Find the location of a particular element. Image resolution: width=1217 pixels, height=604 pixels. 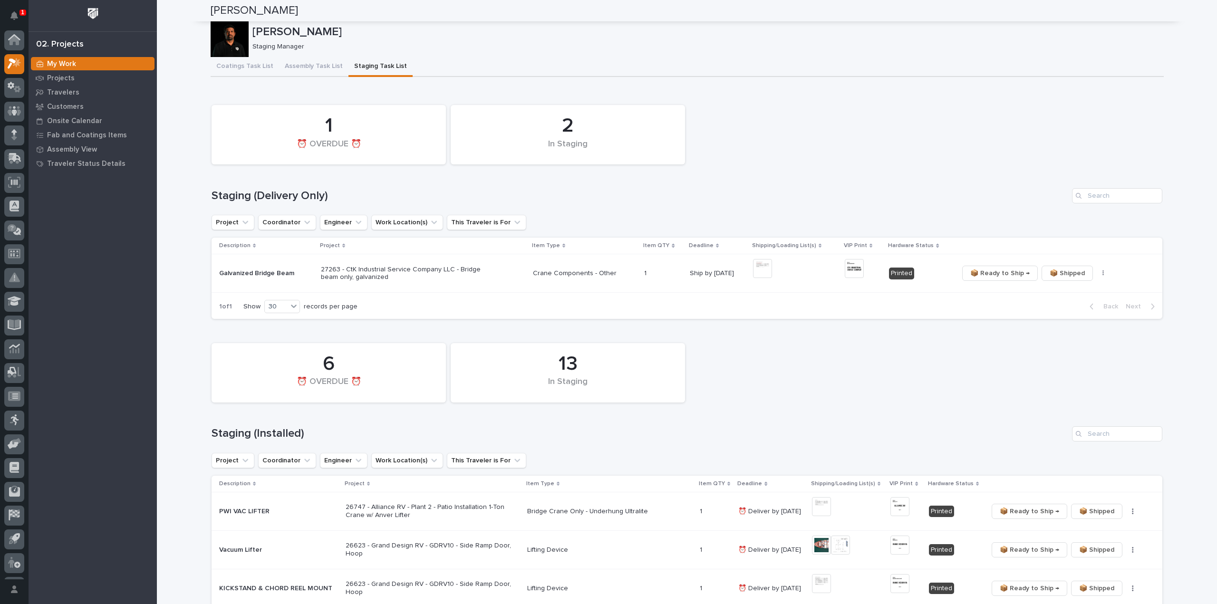

button: Notifications is located at coordinates (14, 16).